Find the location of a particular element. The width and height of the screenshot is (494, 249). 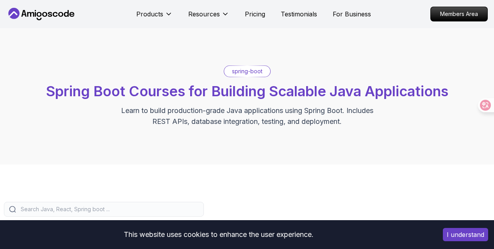

div: This website uses cookies to enhance the user experience. is located at coordinates (218, 235).